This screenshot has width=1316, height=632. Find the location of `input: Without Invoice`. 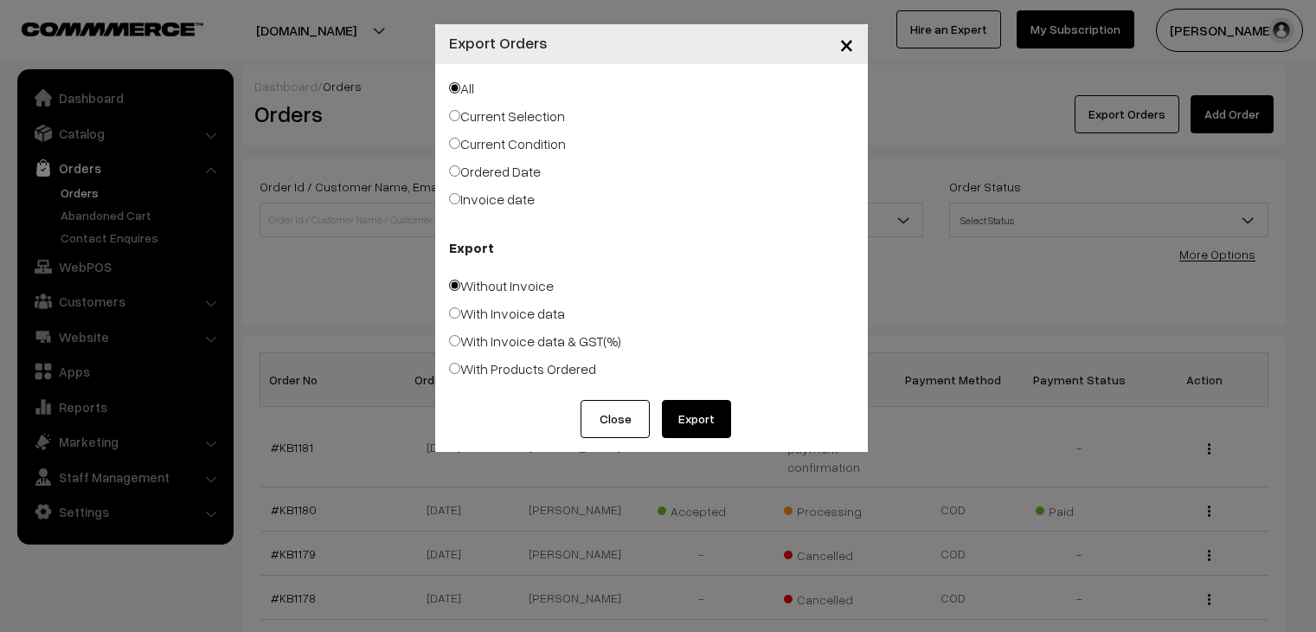

input: Without Invoice is located at coordinates (454, 285).